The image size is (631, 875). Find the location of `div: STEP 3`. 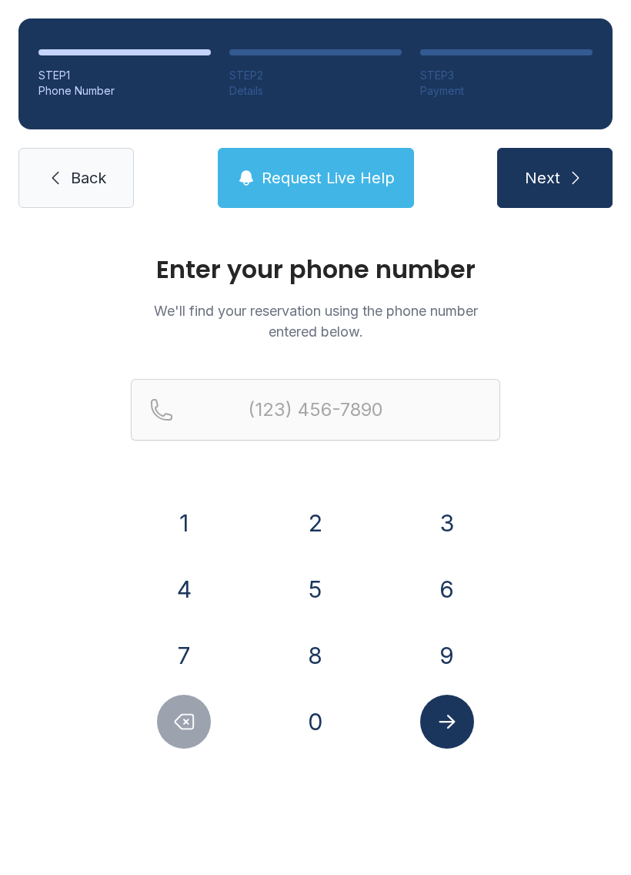

div: STEP 3 is located at coordinates (507, 75).